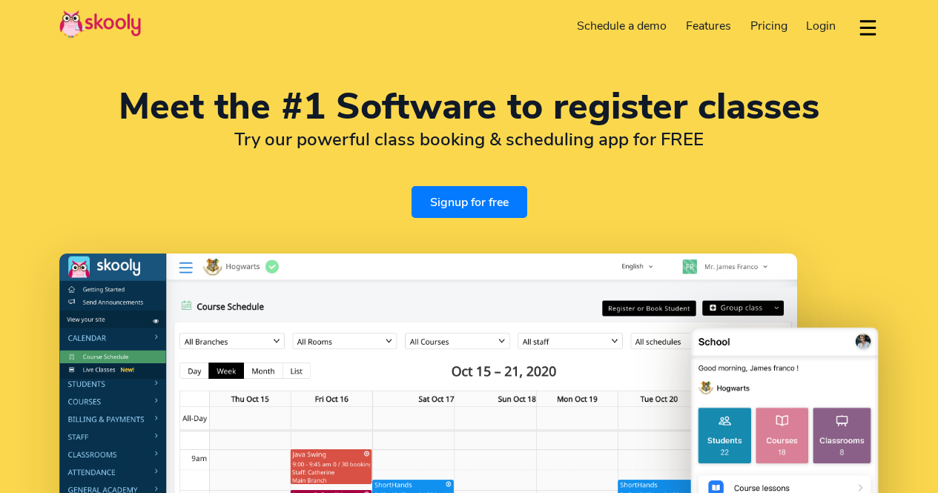  Describe the element at coordinates (469, 202) in the screenshot. I see `a: Signup for free` at that location.